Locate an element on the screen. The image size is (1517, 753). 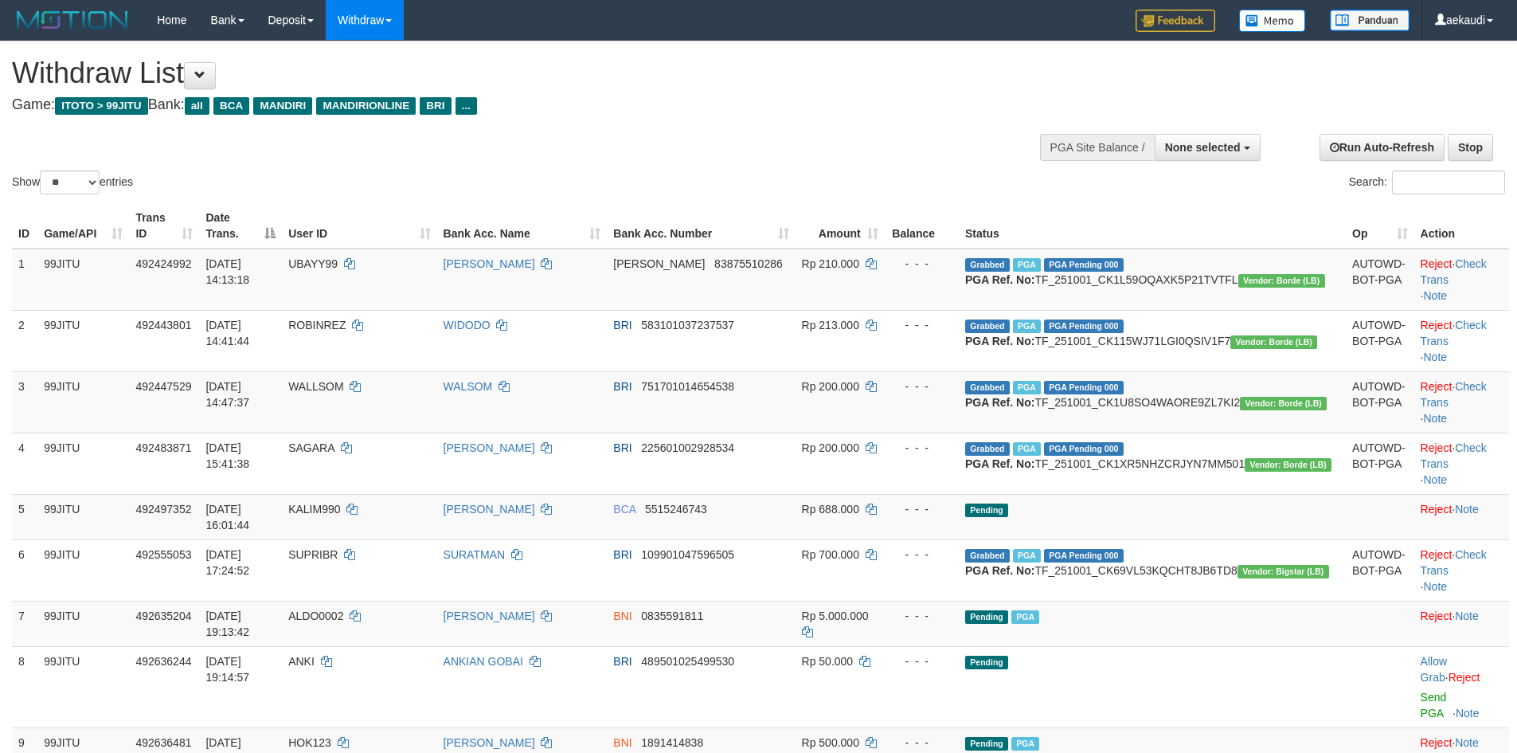
td: TF_251001_CK1XR5NHZCRJYN7MM501 is located at coordinates (1152, 463).